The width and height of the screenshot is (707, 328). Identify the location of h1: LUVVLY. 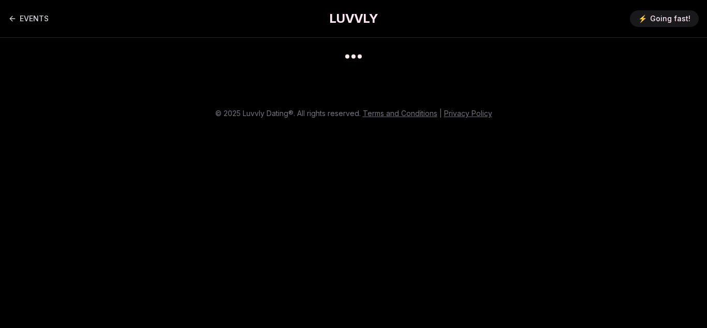
(353, 19).